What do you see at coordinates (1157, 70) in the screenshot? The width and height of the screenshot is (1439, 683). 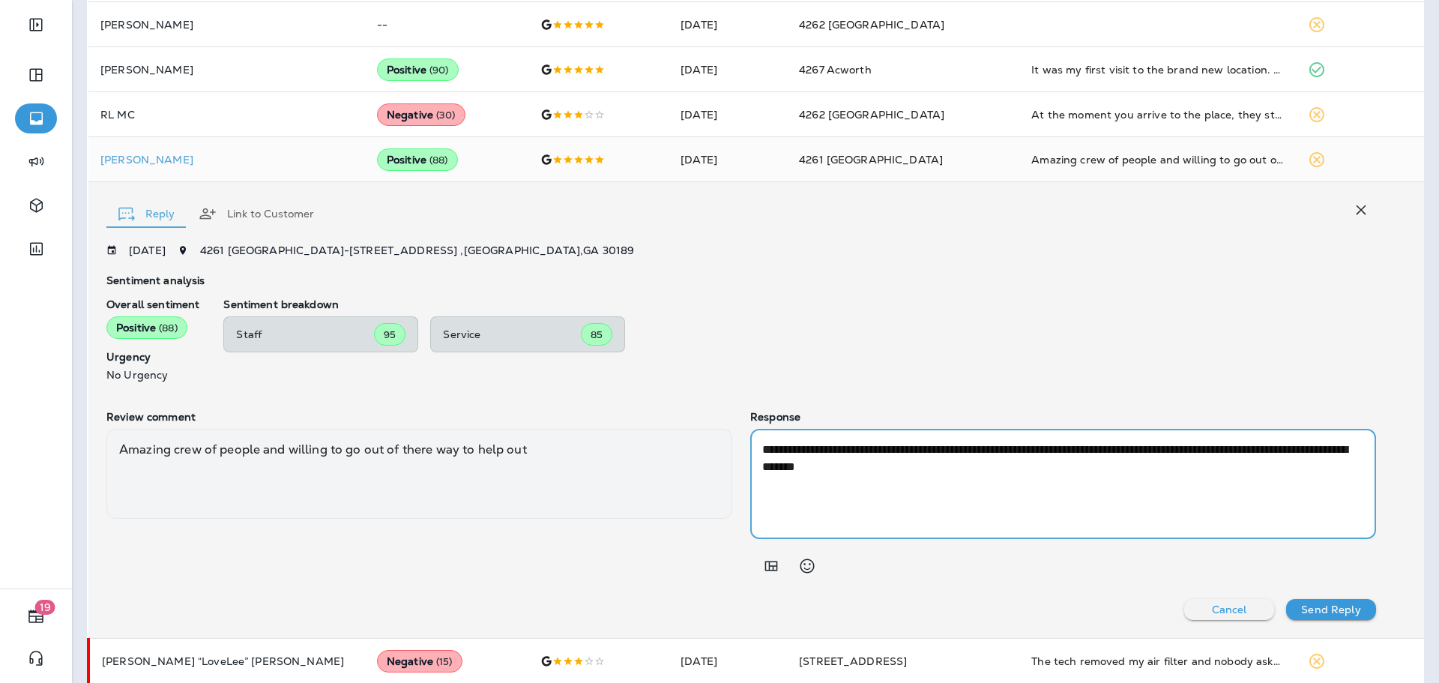 I see `div: It was my first visit to the brand new location. Brian and the crew were on it! Got me in and out...` at bounding box center [1157, 70].